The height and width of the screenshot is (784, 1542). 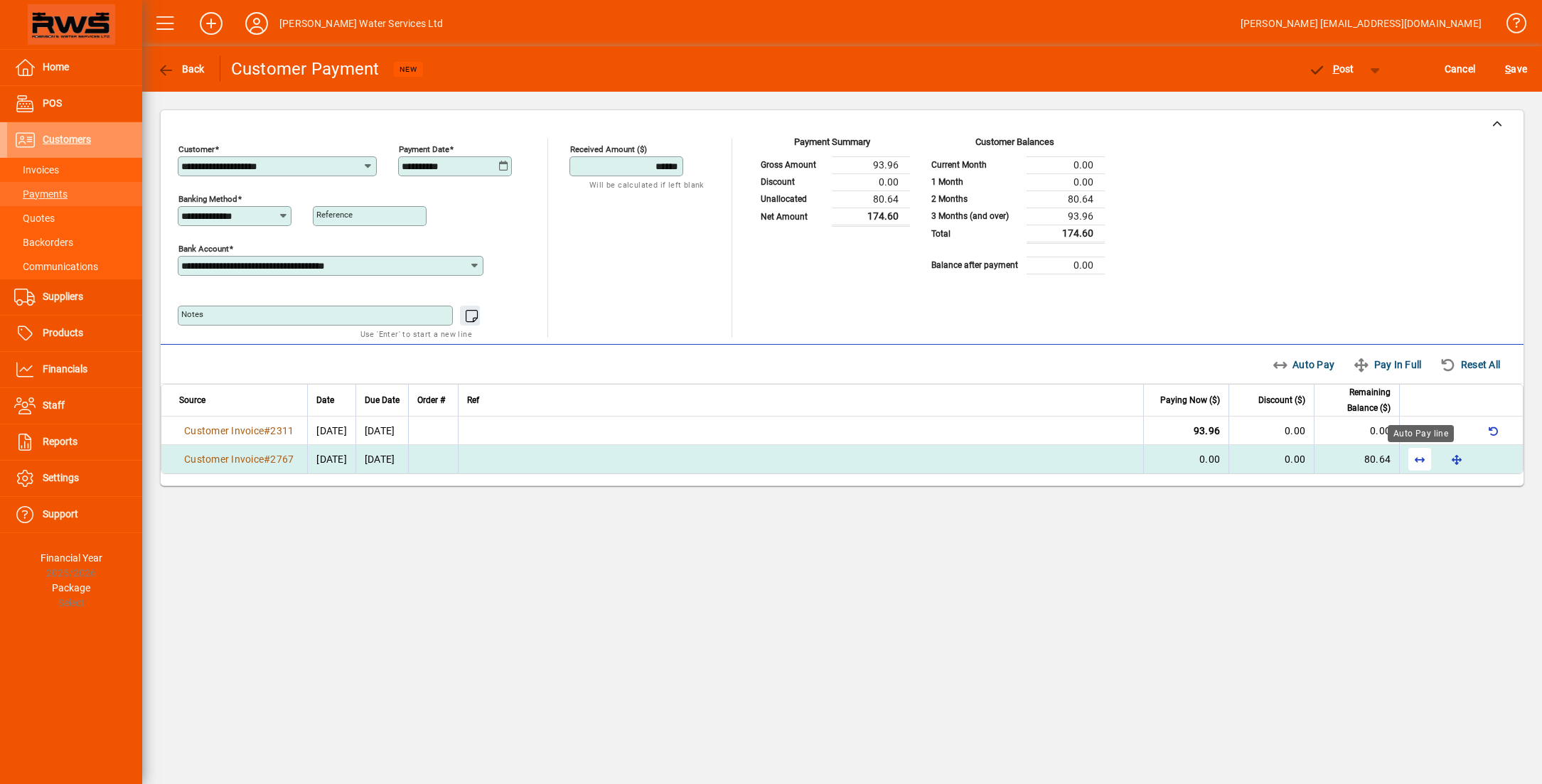 I want to click on a: Settings, so click(x=75, y=478).